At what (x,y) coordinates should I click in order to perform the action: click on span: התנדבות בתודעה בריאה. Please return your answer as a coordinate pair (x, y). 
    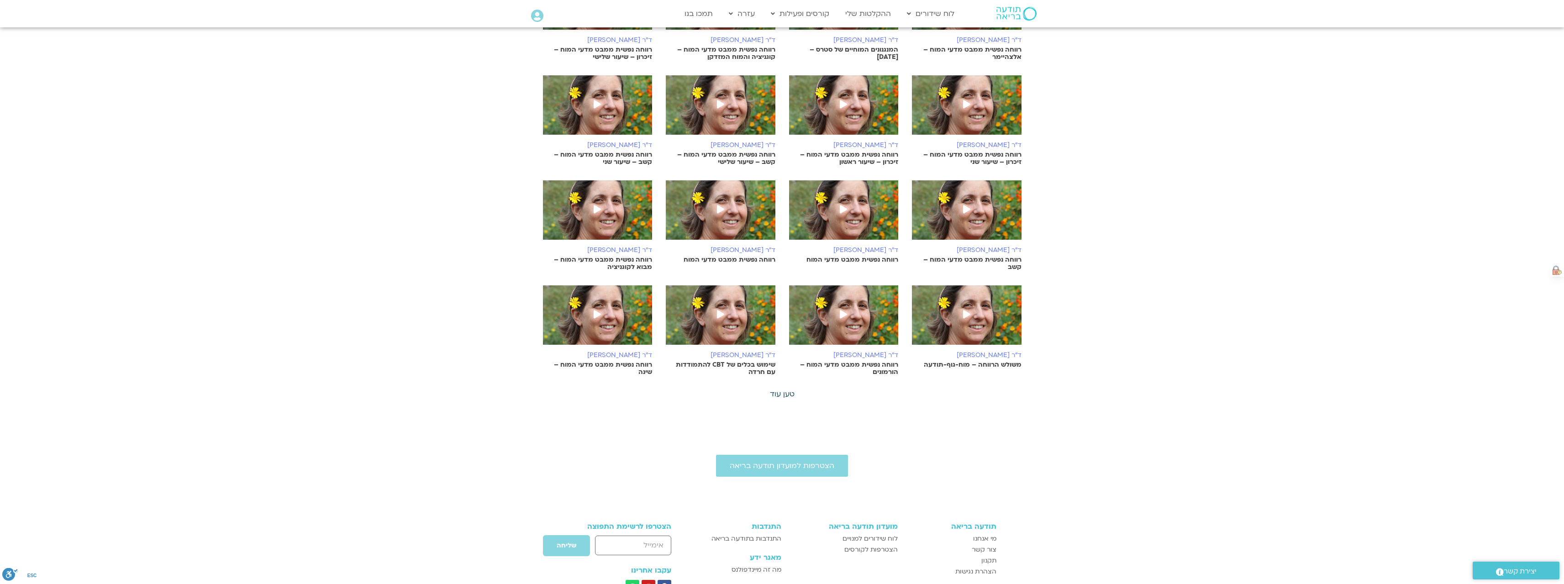
    Looking at the image, I should click on (746, 539).